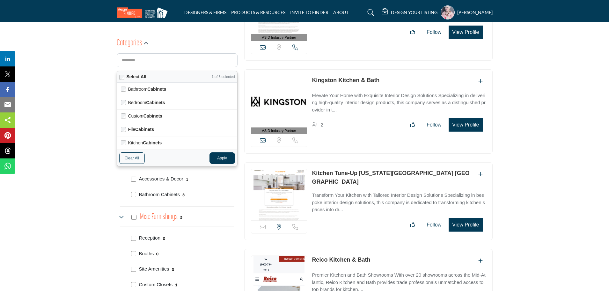 This screenshot has width=609, height=291. Describe the element at coordinates (448, 12) in the screenshot. I see `button: Show hide supplier dropdown` at that location.